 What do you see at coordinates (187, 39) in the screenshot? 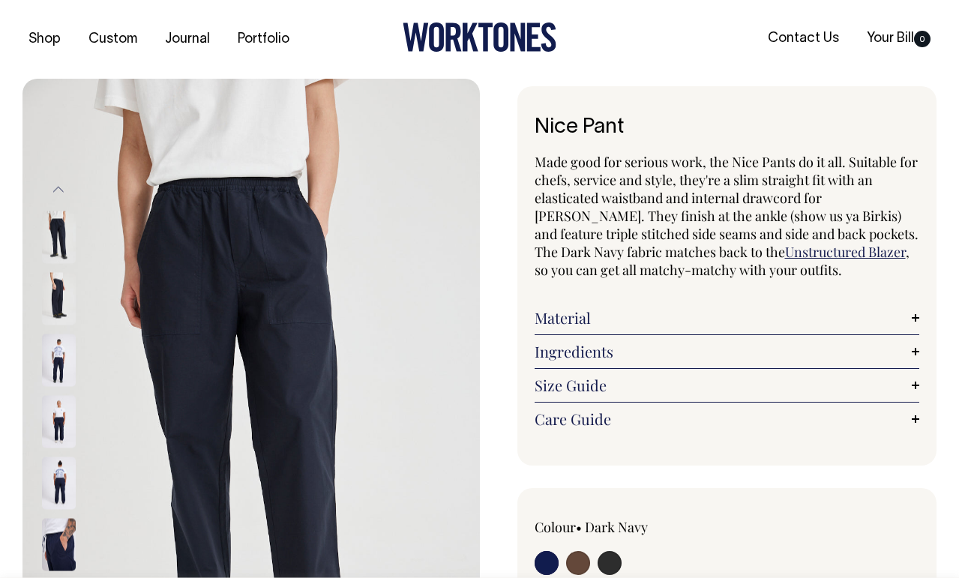
I see `a: Journal` at bounding box center [187, 39].